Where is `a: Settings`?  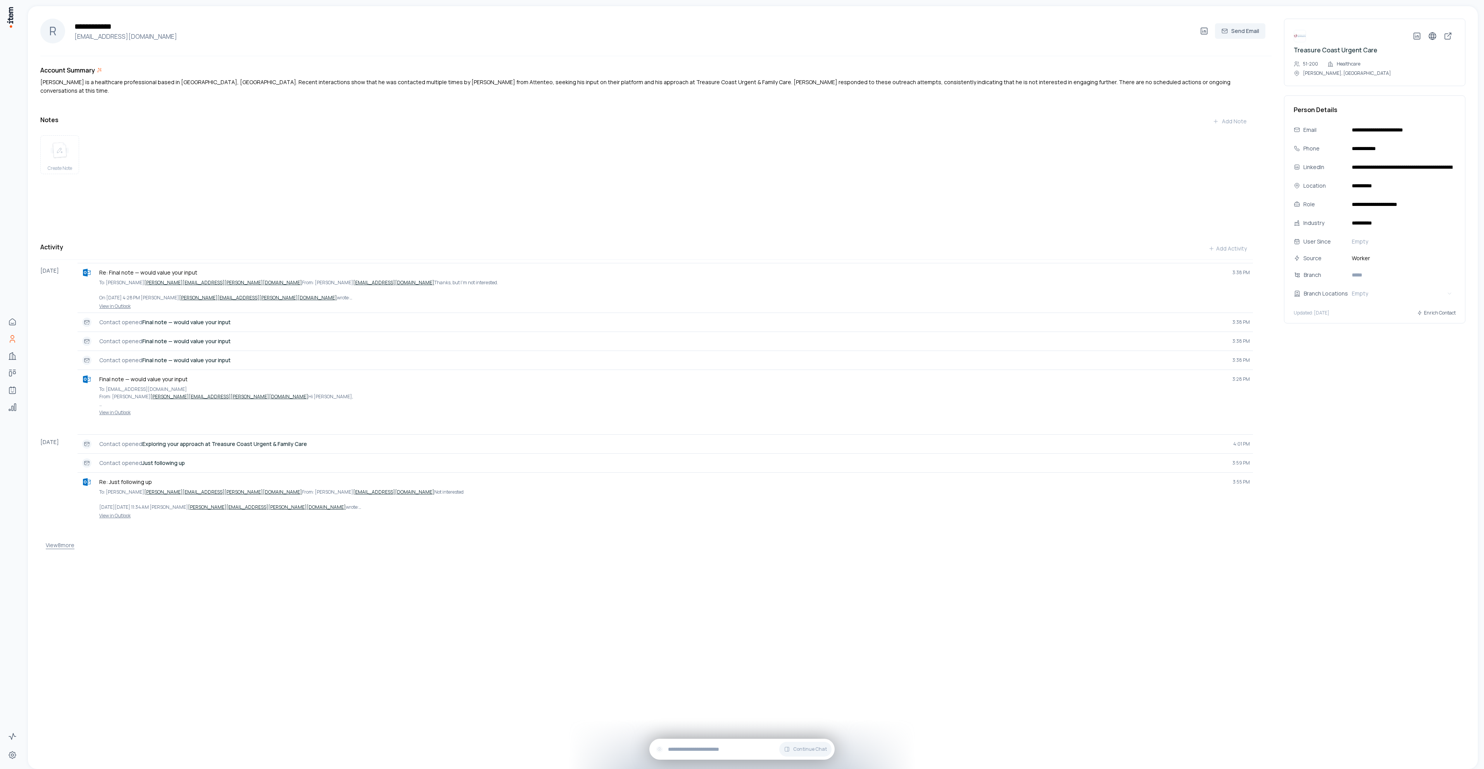
a: Settings is located at coordinates (12, 755).